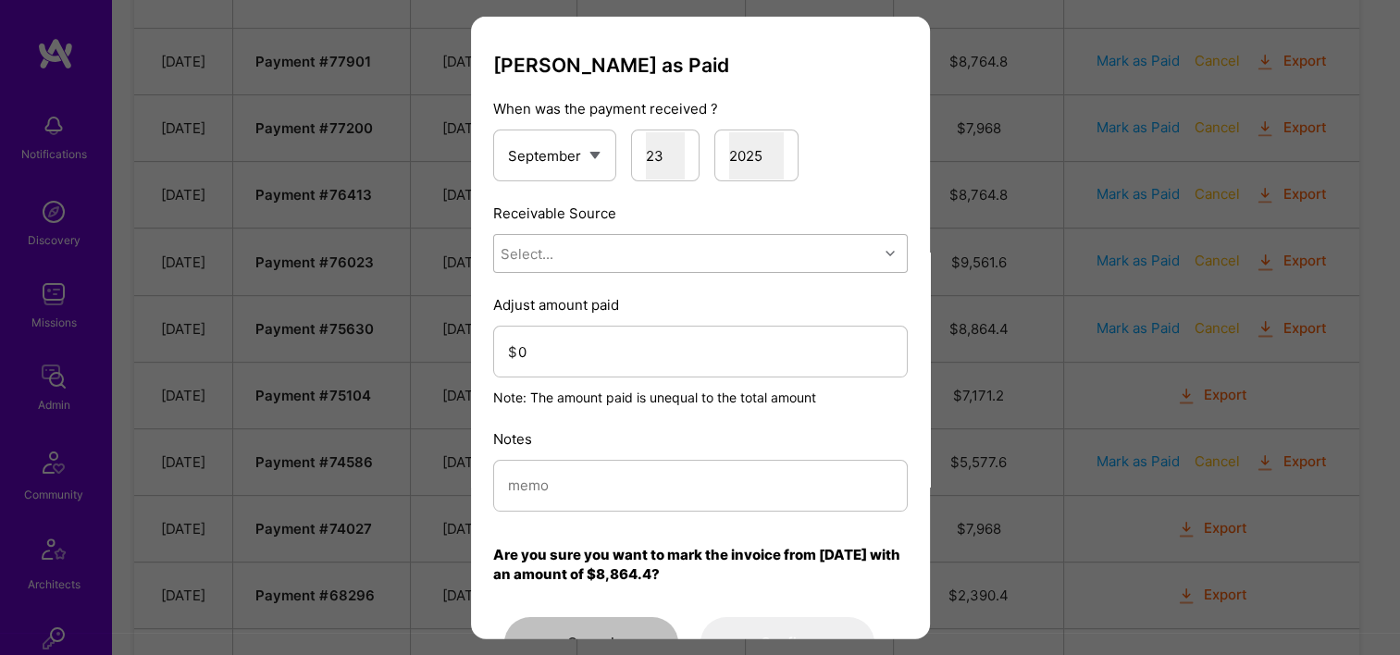  What do you see at coordinates (526, 253) in the screenshot?
I see `div: Select...` at bounding box center [526, 253].